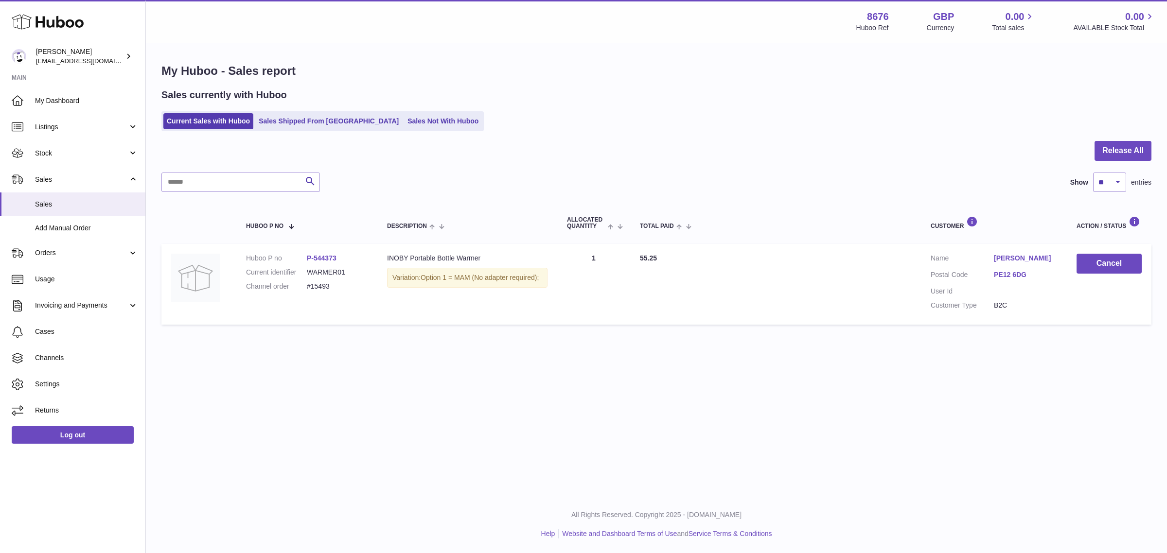  I want to click on span: Settings, so click(87, 384).